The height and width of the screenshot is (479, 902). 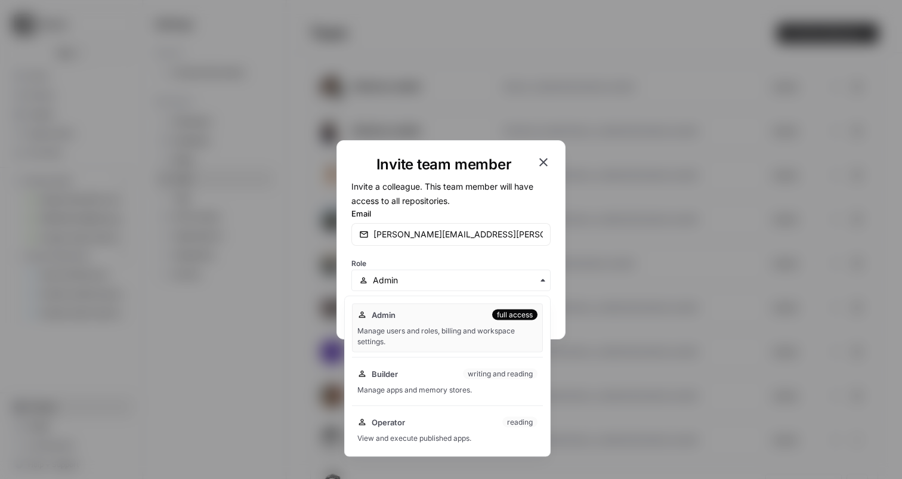 What do you see at coordinates (448, 390) in the screenshot?
I see `div: Manage apps and memory stores.` at bounding box center [448, 390].